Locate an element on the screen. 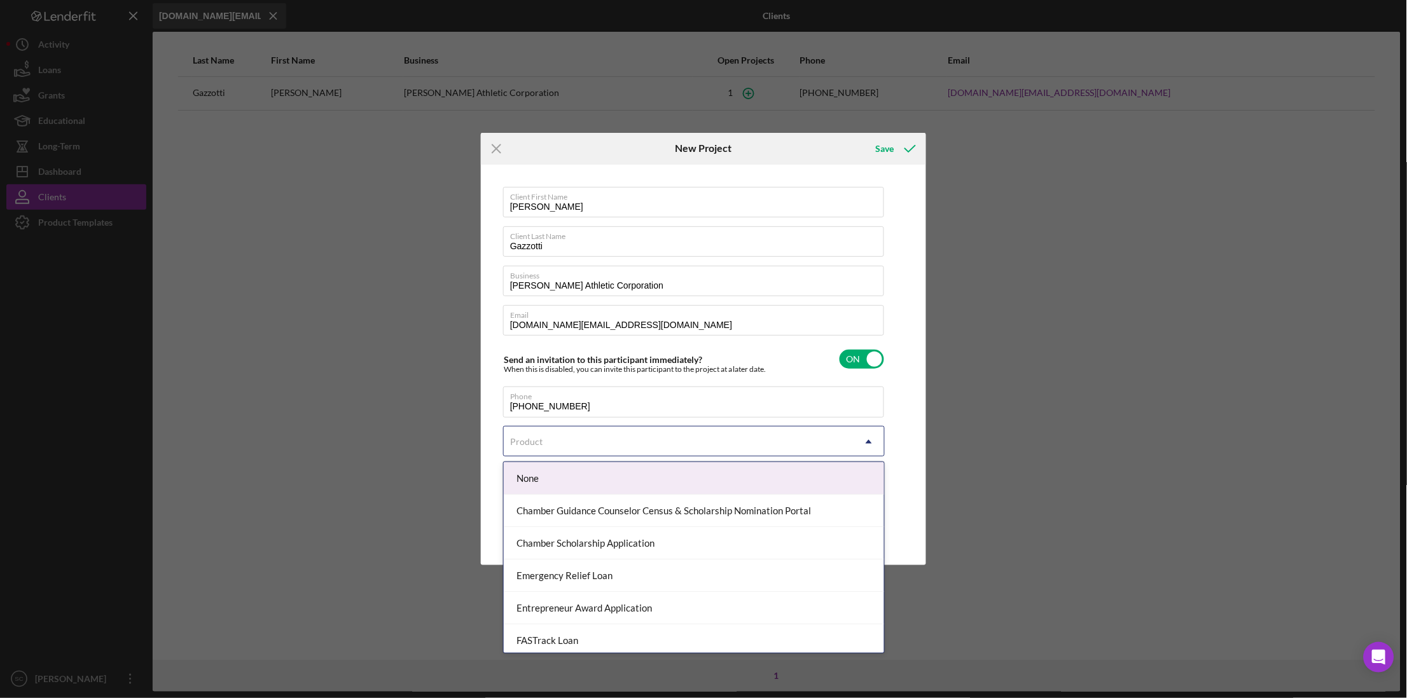  label: Business is located at coordinates (697, 273).